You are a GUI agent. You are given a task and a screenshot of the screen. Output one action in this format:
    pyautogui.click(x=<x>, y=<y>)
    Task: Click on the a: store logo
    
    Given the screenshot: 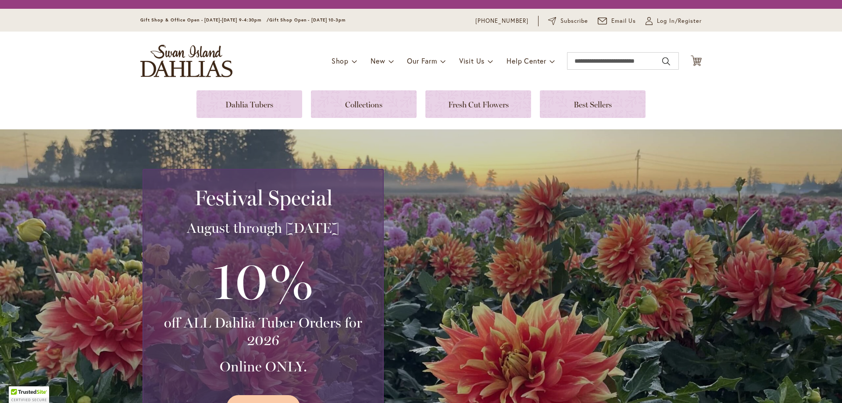 What is the action you would take?
    pyautogui.click(x=186, y=61)
    